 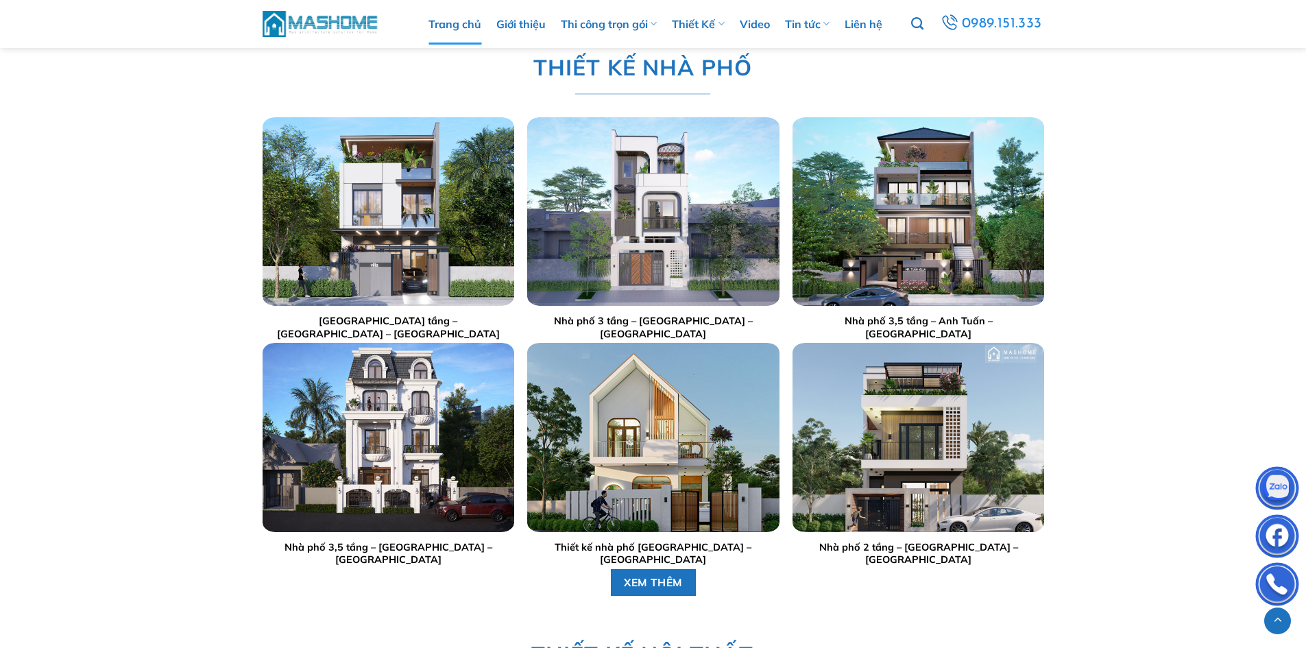 What do you see at coordinates (652, 211) in the screenshot?
I see `img: Trang chủ 29` at bounding box center [652, 211].